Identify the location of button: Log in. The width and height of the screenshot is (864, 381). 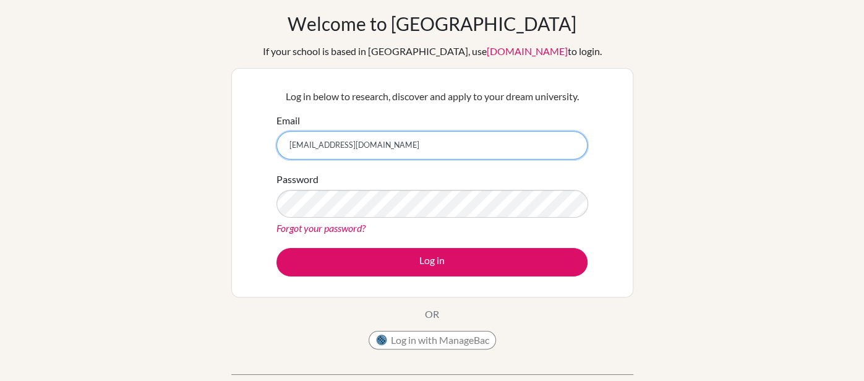
(432, 262).